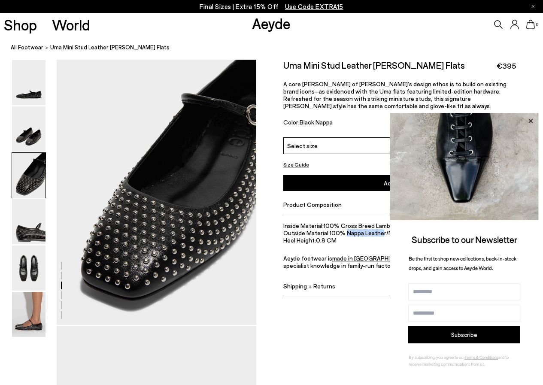 The image size is (543, 385). Describe the element at coordinates (20, 24) in the screenshot. I see `a: Shop` at that location.